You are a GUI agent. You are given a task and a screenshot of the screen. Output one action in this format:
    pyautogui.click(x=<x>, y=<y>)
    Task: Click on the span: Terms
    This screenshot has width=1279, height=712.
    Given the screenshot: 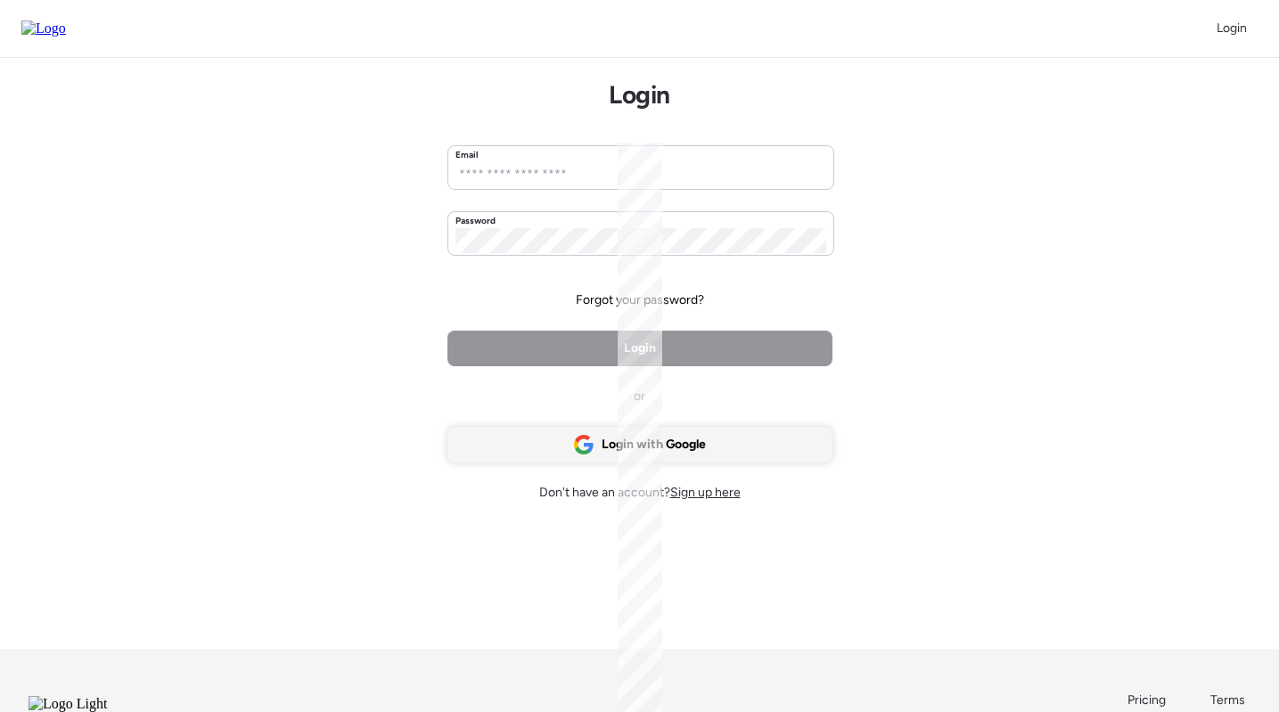 What is the action you would take?
    pyautogui.click(x=1227, y=699)
    